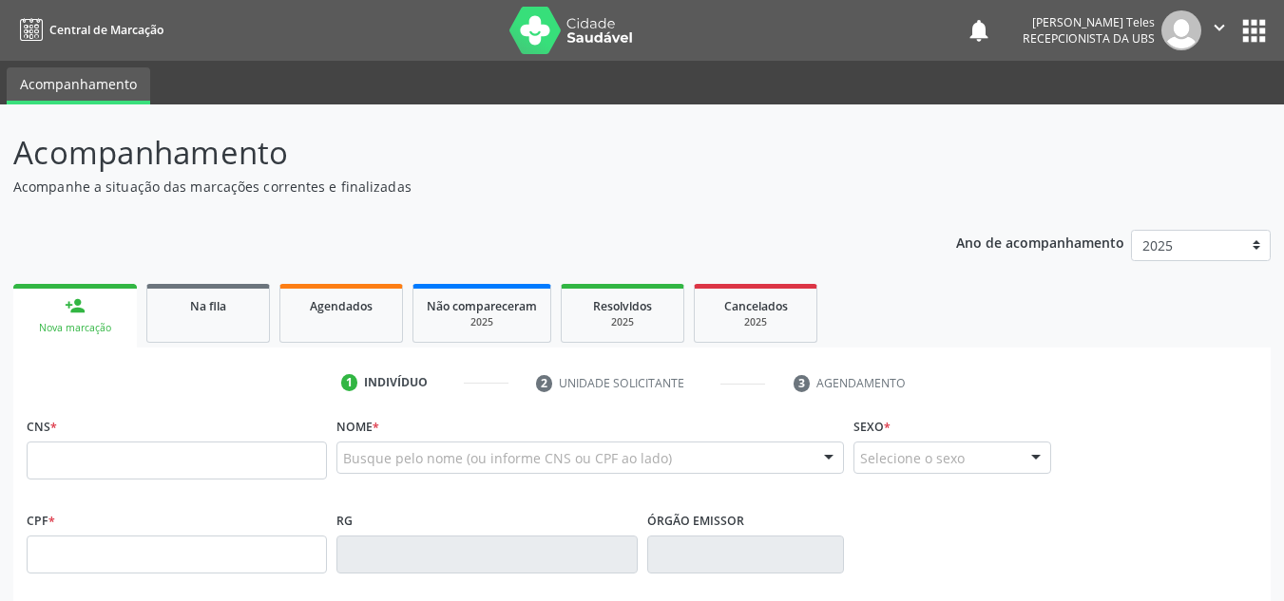 This screenshot has width=1284, height=601. Describe the element at coordinates (1181, 30) in the screenshot. I see `img: img` at that location.